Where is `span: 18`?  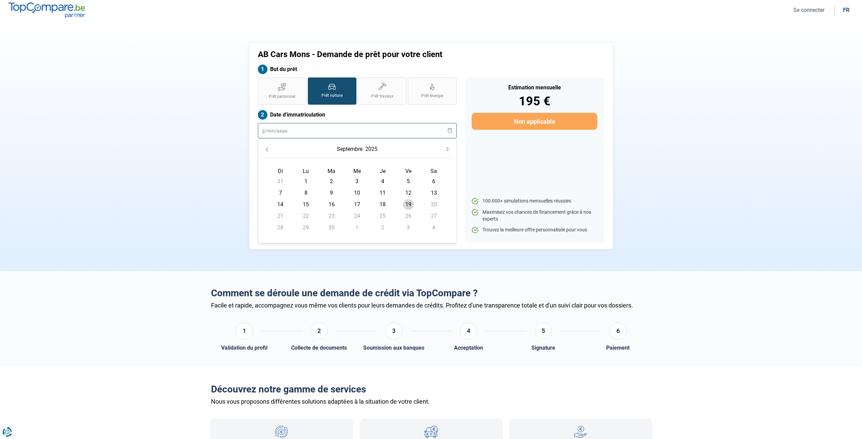
span: 18 is located at coordinates (383, 205).